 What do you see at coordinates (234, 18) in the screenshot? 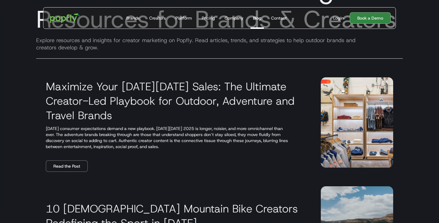
I see `div: Company` at bounding box center [234, 18].